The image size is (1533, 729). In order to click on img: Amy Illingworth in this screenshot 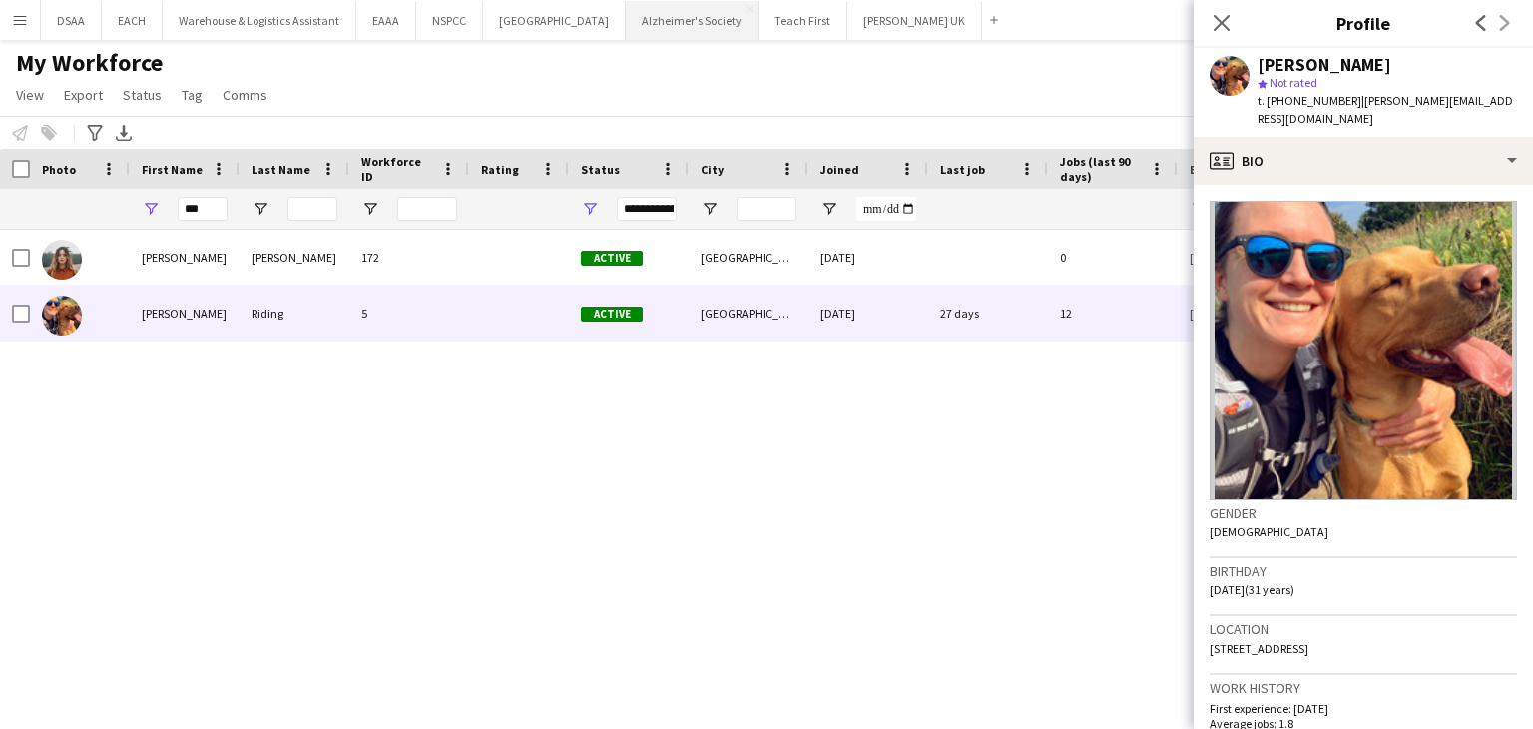, I will do `click(62, 259)`.